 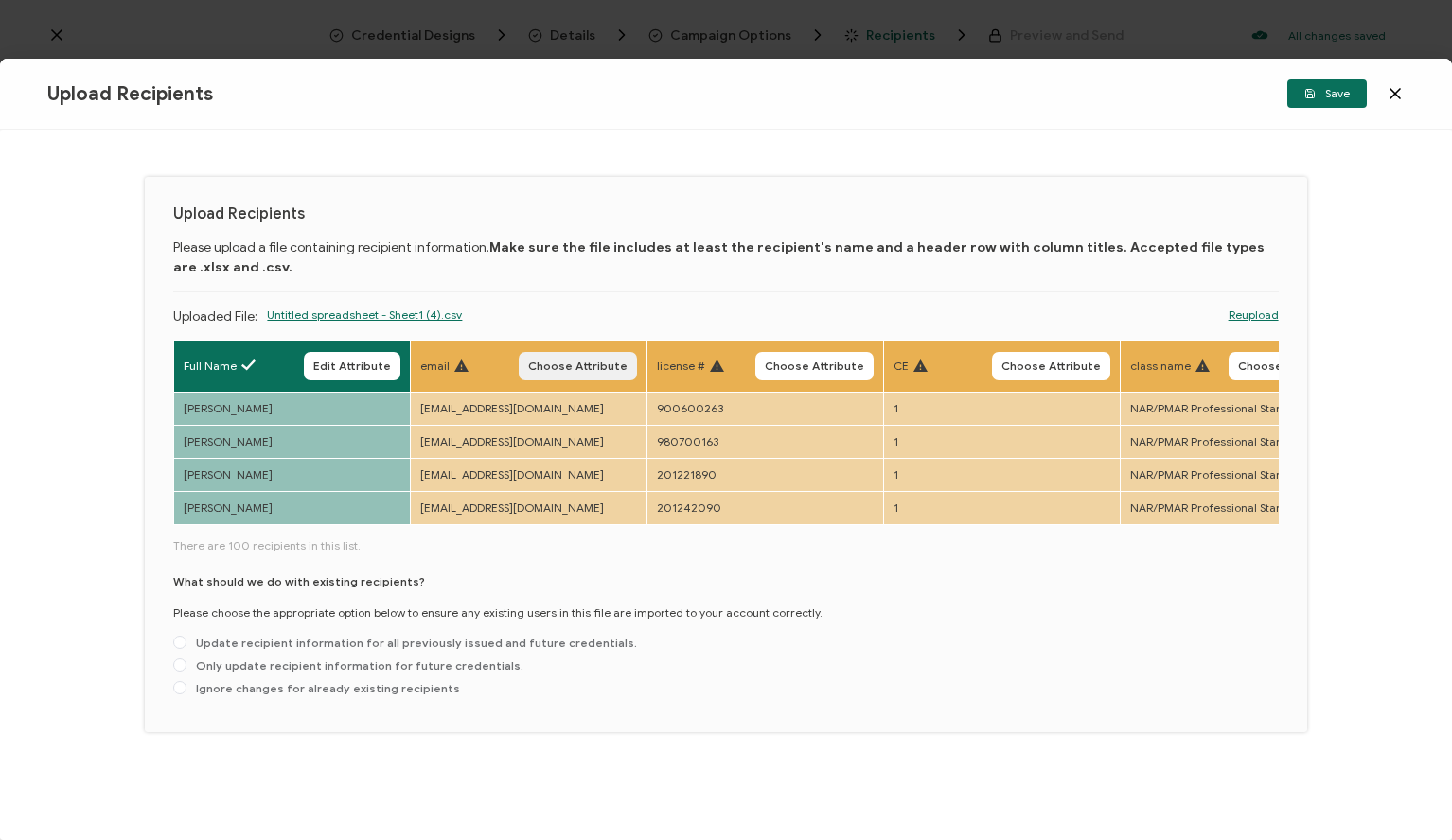 What do you see at coordinates (1327, 94) in the screenshot?
I see `button: Save` at bounding box center [1327, 94].